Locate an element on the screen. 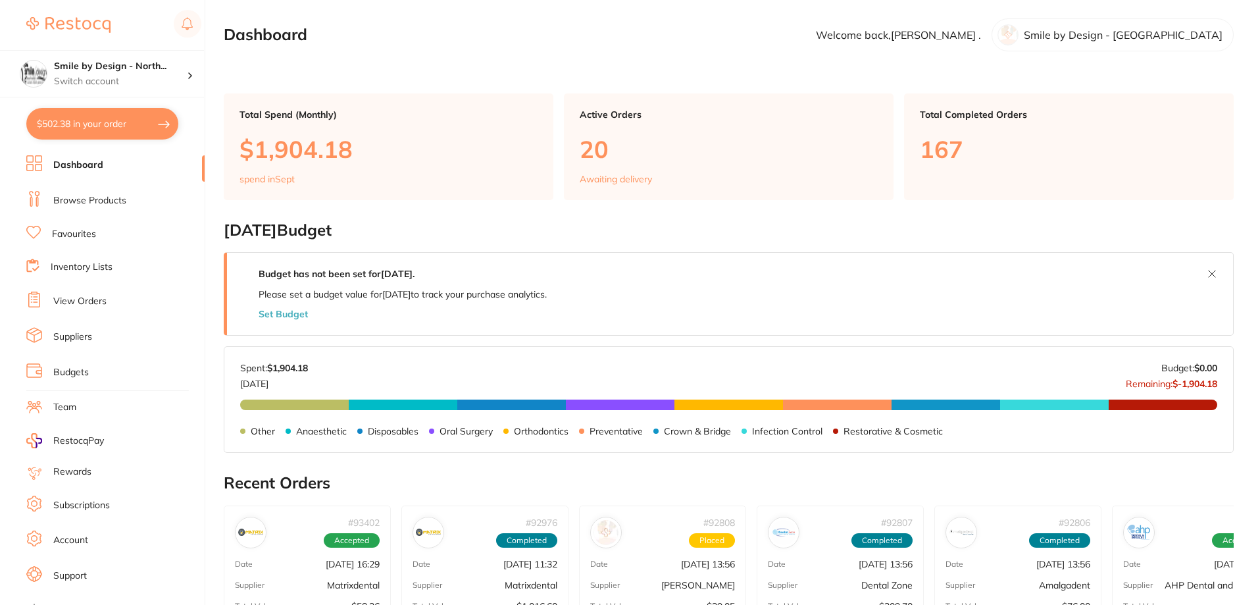  a: Dashboard is located at coordinates (78, 165).